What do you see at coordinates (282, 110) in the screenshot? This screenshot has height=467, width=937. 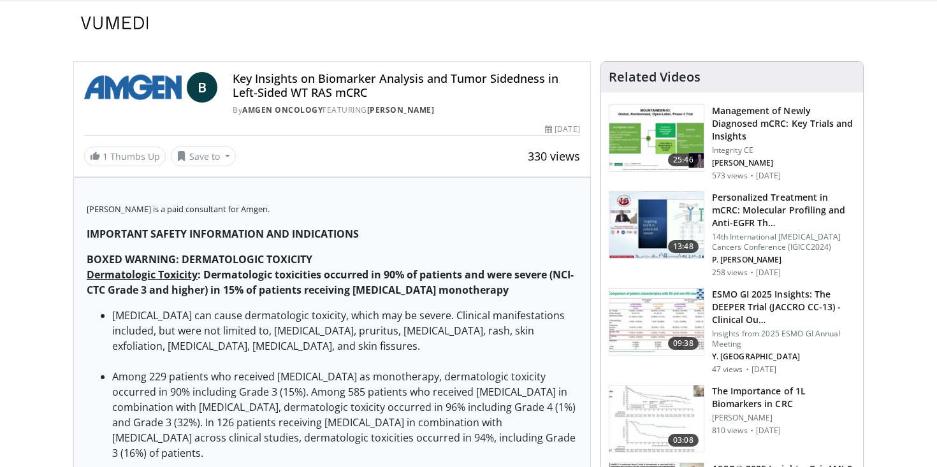 I see `a: Amgen Oncology` at bounding box center [282, 110].